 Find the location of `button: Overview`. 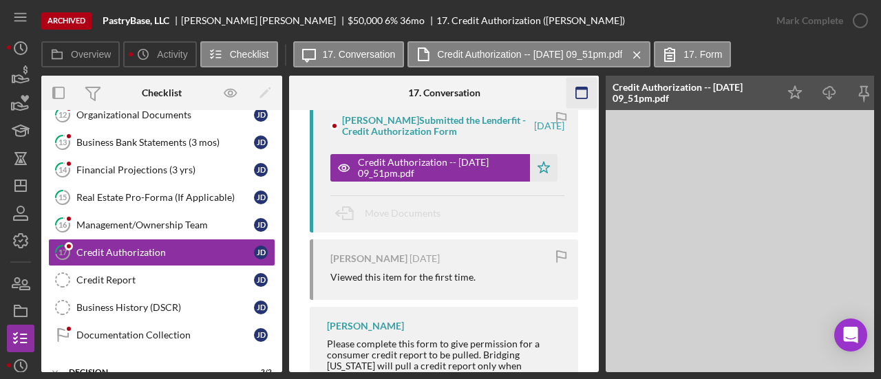

button: Overview is located at coordinates (81, 54).